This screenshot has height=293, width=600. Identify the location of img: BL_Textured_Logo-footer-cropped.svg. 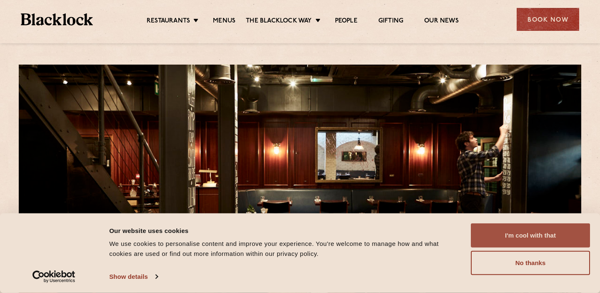
(57, 19).